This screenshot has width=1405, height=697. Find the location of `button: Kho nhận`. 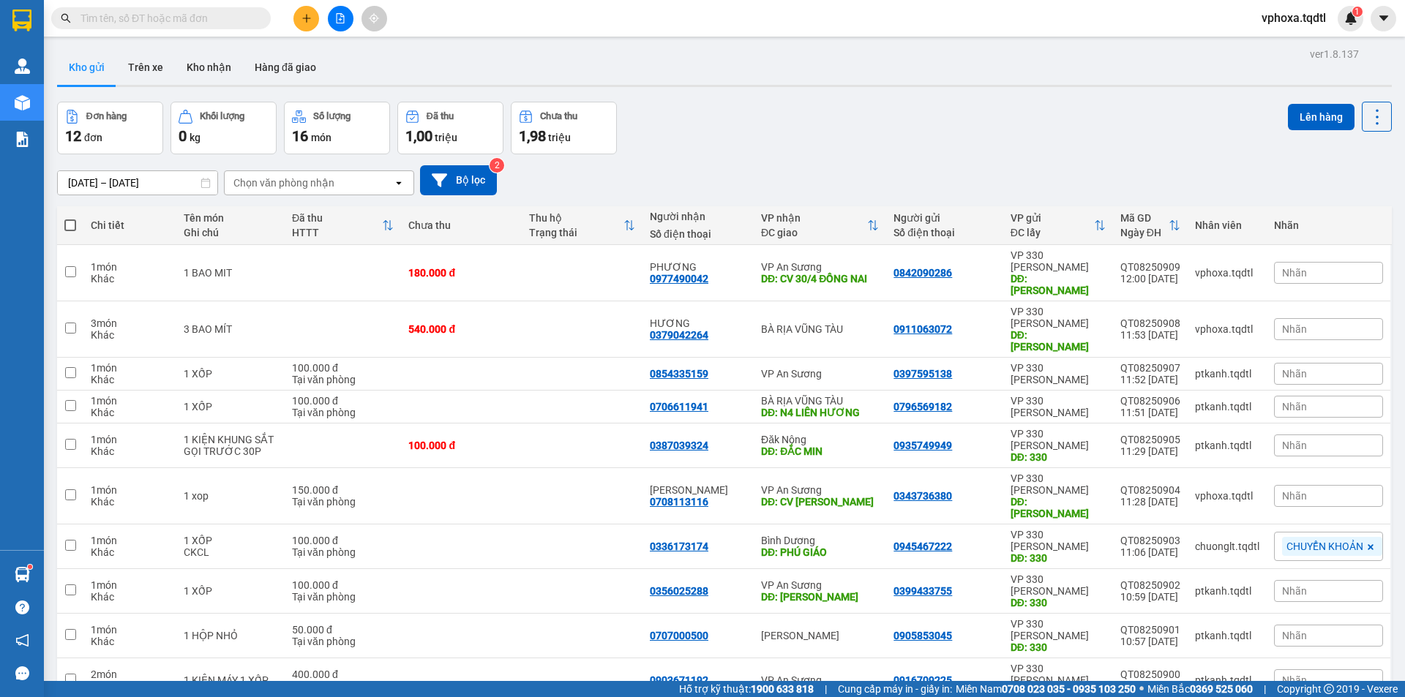

button: Kho nhận is located at coordinates (209, 67).